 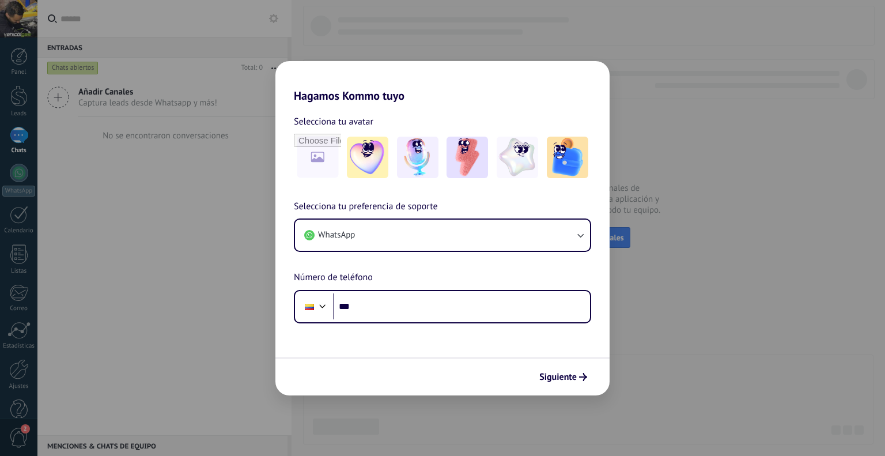 I want to click on img: -1.jpeg, so click(x=367, y=157).